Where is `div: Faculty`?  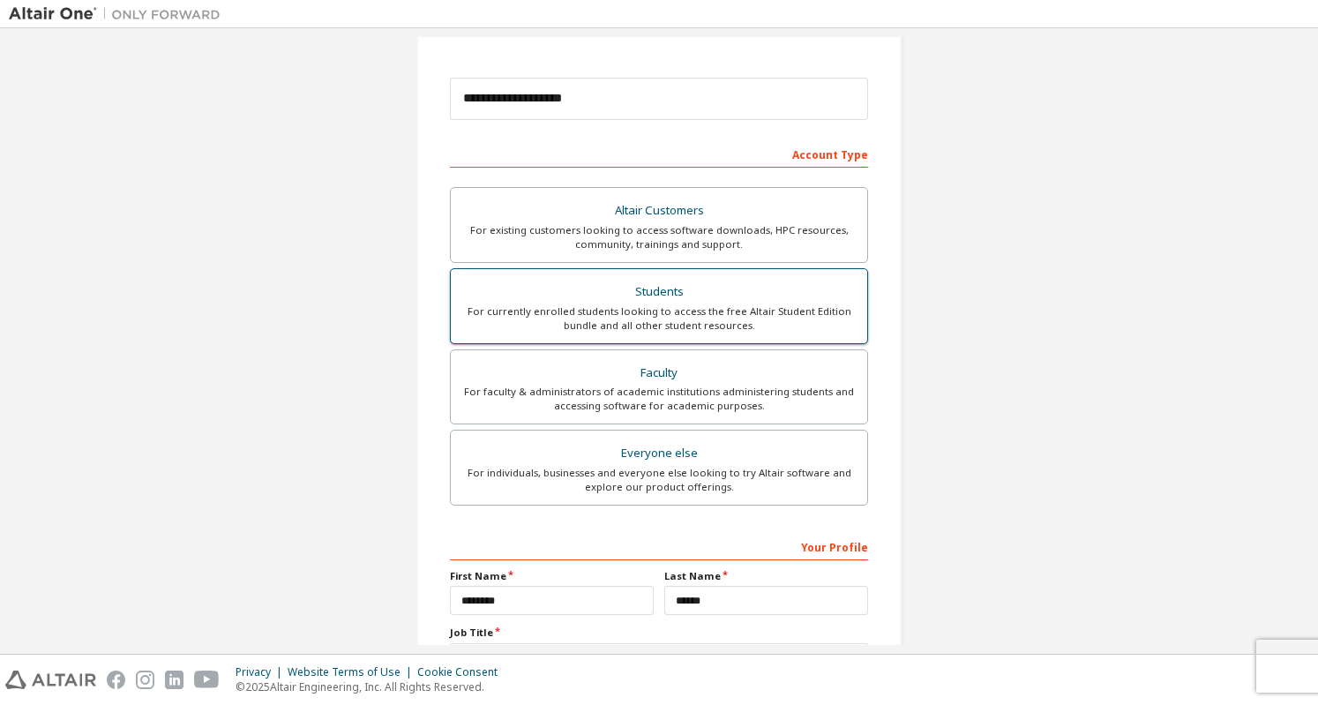
div: Faculty is located at coordinates (659, 373).